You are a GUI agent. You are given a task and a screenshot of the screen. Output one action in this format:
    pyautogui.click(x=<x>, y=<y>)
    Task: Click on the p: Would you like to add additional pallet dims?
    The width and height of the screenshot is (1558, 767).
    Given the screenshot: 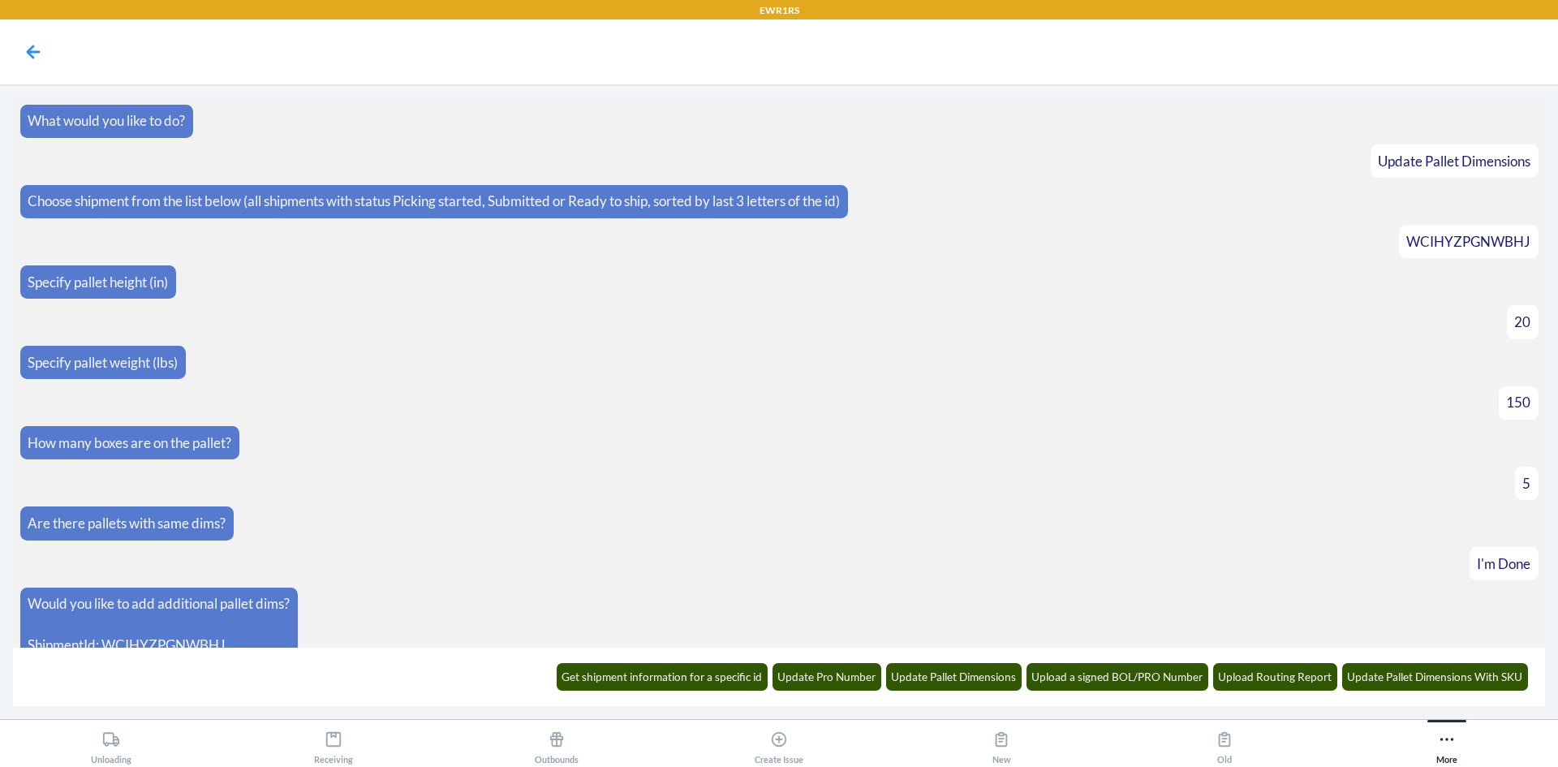 What is the action you would take?
    pyautogui.click(x=158, y=604)
    